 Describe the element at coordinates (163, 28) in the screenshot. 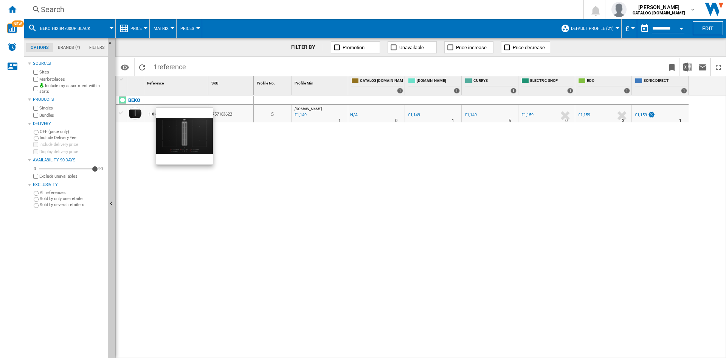

I see `button: Matrix` at that location.